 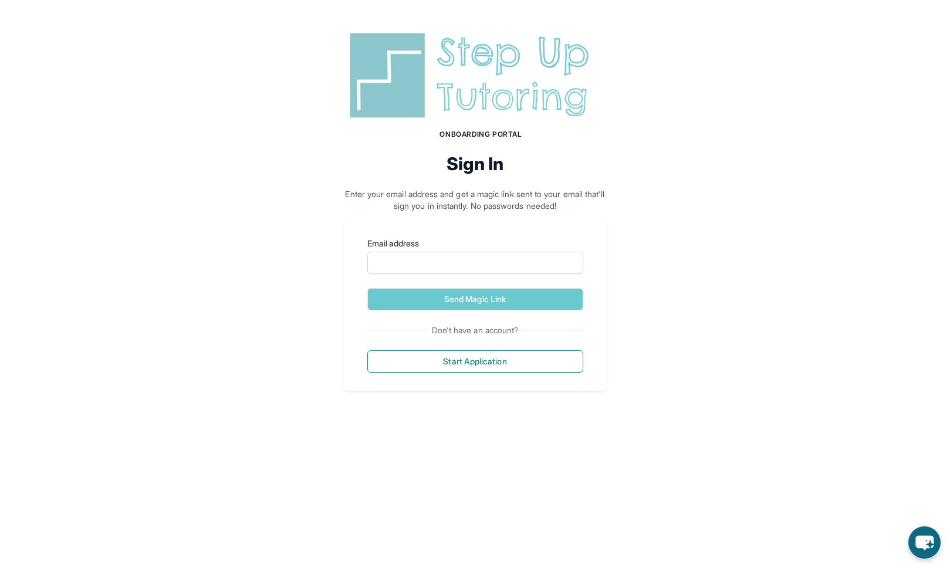 I want to click on h2: Sign In, so click(x=475, y=164).